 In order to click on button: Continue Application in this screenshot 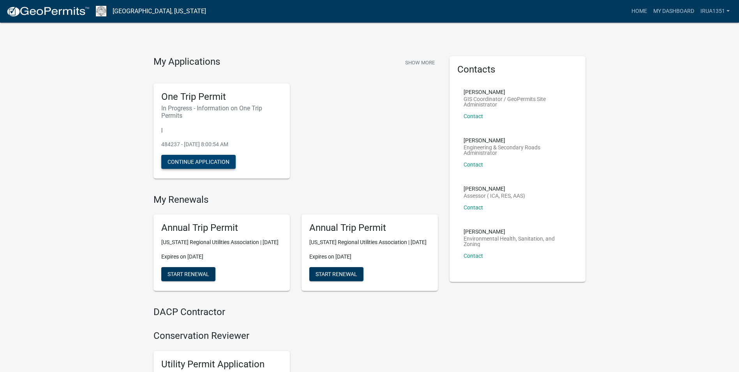, I will do `click(198, 162)`.